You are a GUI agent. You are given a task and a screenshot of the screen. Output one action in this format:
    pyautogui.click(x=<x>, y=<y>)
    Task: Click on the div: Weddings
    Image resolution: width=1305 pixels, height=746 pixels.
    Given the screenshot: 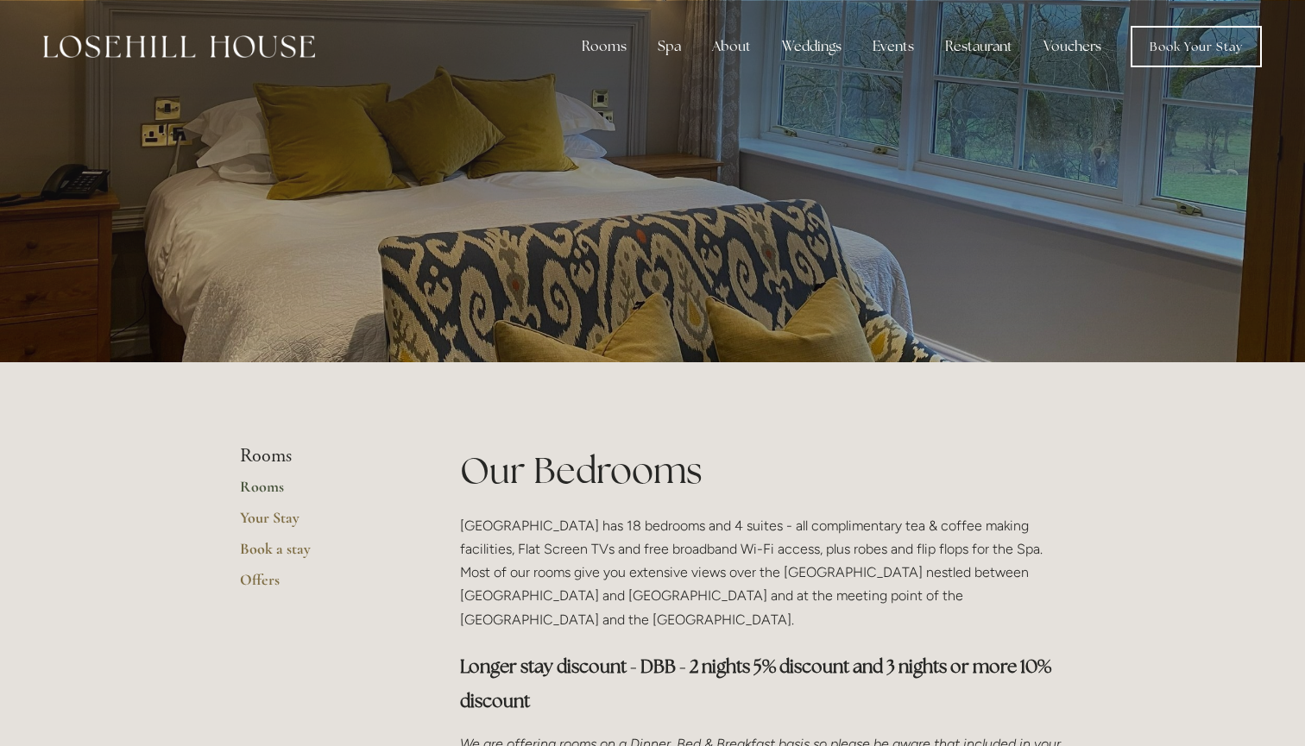 What is the action you would take?
    pyautogui.click(x=811, y=47)
    